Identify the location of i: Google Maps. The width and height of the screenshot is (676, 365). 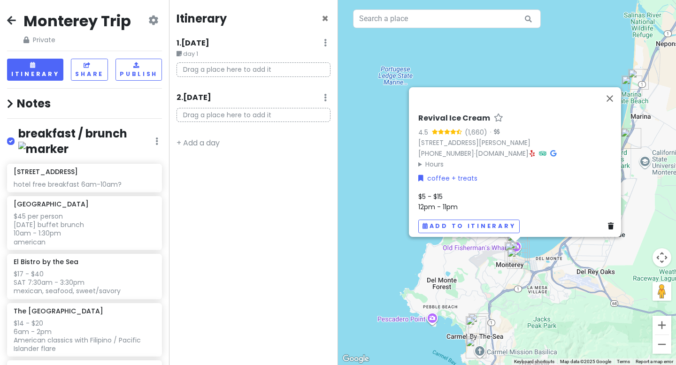
(553, 153).